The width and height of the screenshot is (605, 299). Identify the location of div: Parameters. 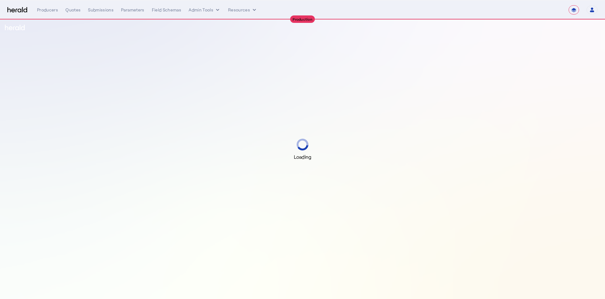
(133, 10).